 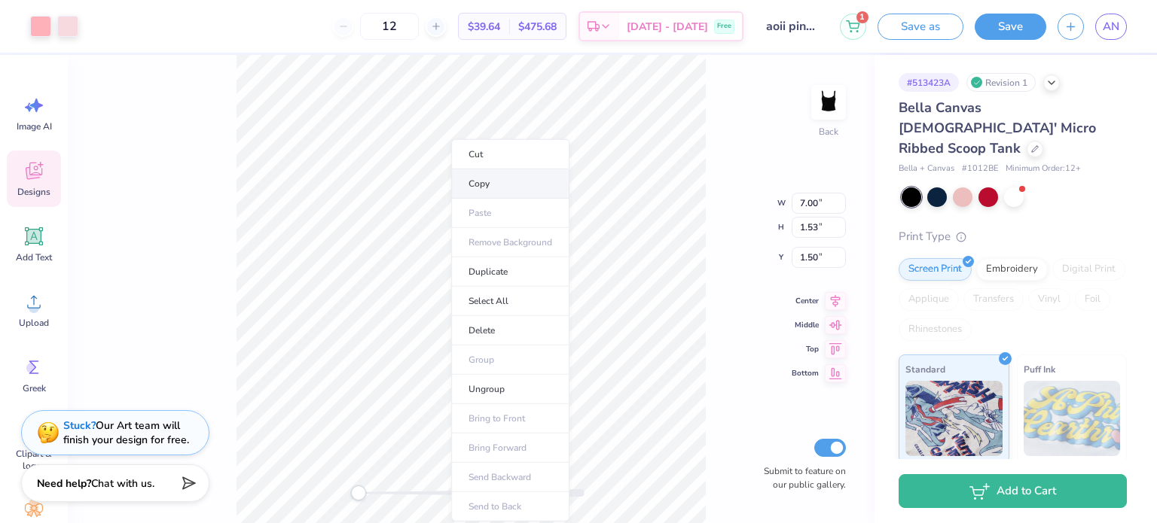 I want to click on li: Delete, so click(x=510, y=331).